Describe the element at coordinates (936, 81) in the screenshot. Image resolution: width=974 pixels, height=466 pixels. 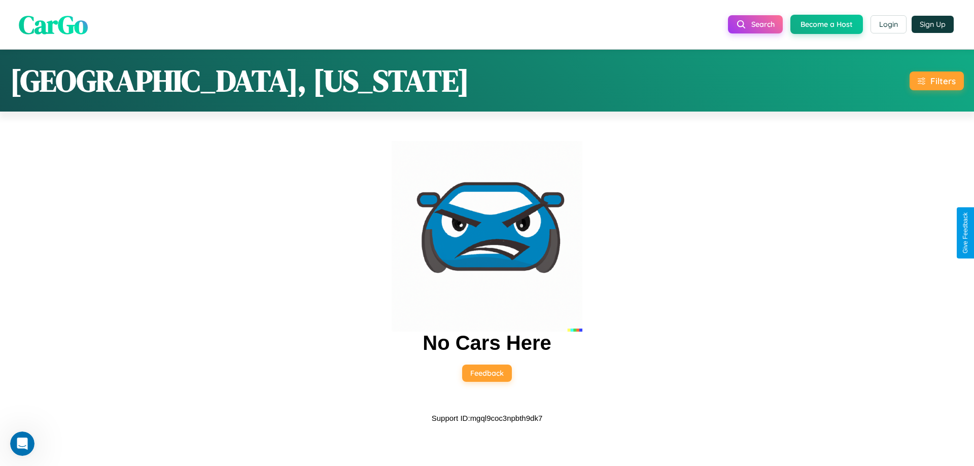
I see `button: Filters` at that location.